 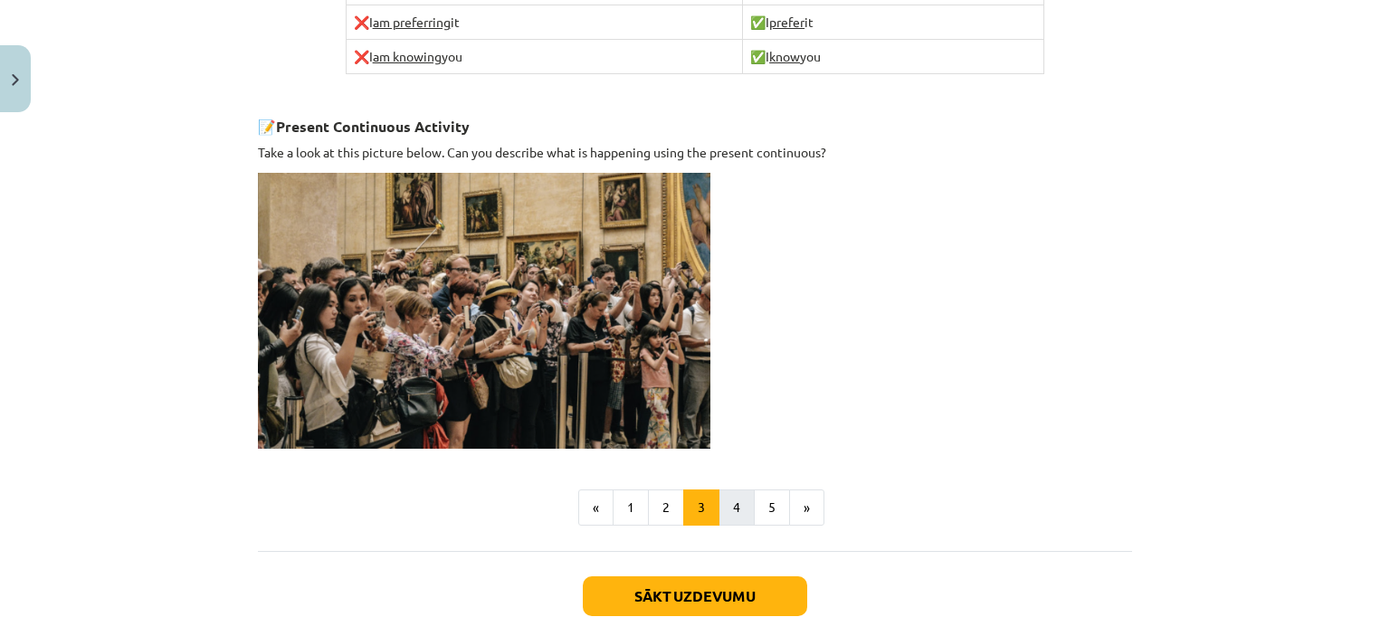 I want to click on p: Take a look at this picture below. Can you describe what is happening using the present continuous?, so click(x=695, y=152).